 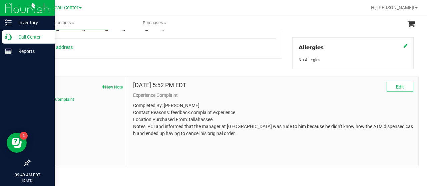 What do you see at coordinates (154, 23) in the screenshot?
I see `span: Purchases` at bounding box center [154, 23].